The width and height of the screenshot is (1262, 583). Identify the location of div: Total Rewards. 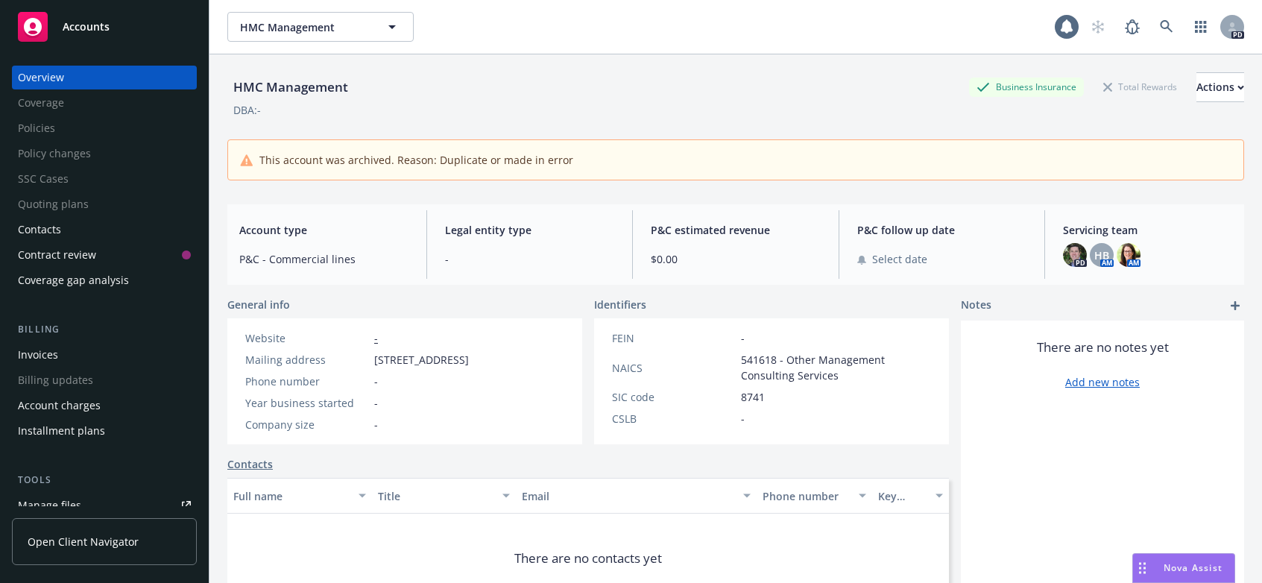
(1140, 87).